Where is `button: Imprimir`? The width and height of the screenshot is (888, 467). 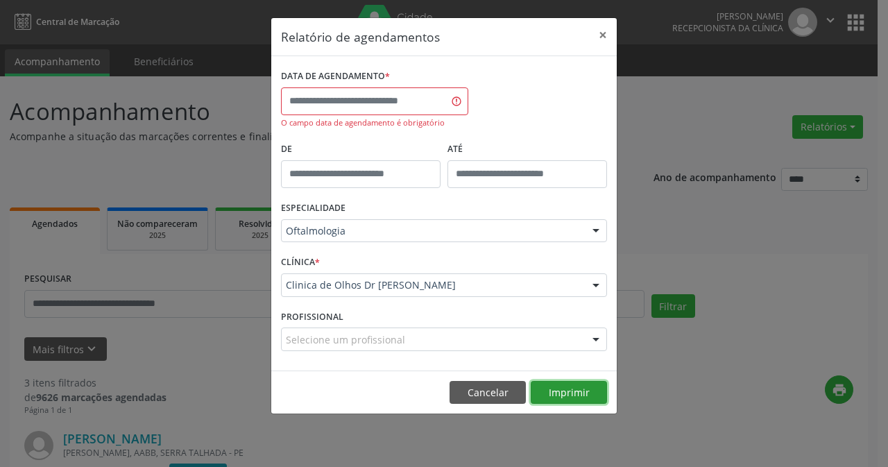 button: Imprimir is located at coordinates (569, 392).